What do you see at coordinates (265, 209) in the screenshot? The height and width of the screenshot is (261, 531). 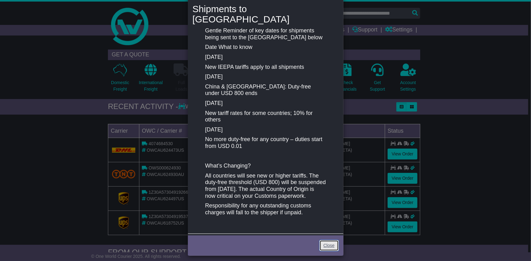 I see `p: Responsibility for any outstanding customs charges will fall to the shipper if unpaid.` at bounding box center [265, 209].